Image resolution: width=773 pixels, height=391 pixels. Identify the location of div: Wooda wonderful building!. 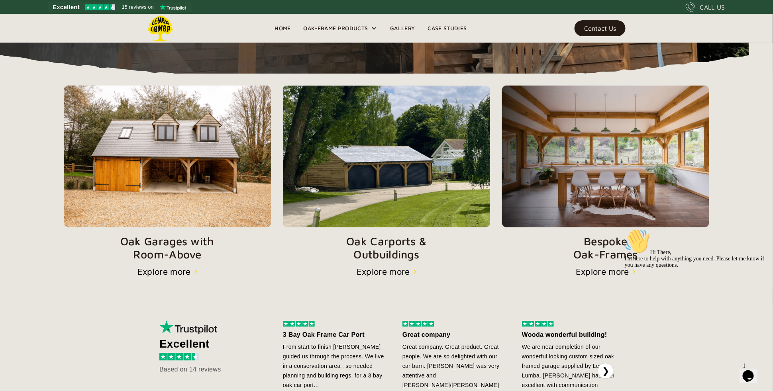
(574, 335).